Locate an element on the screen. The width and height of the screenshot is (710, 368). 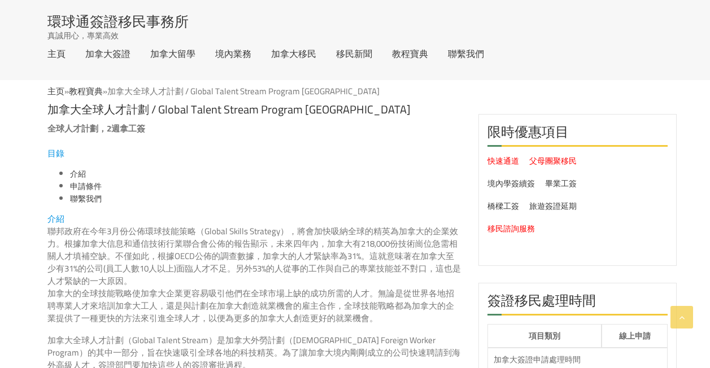
span: 目錄 is located at coordinates (56, 153).